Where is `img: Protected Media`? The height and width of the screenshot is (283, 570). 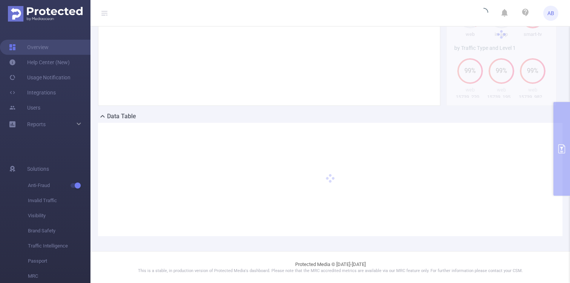
img: Protected Media is located at coordinates (45, 14).